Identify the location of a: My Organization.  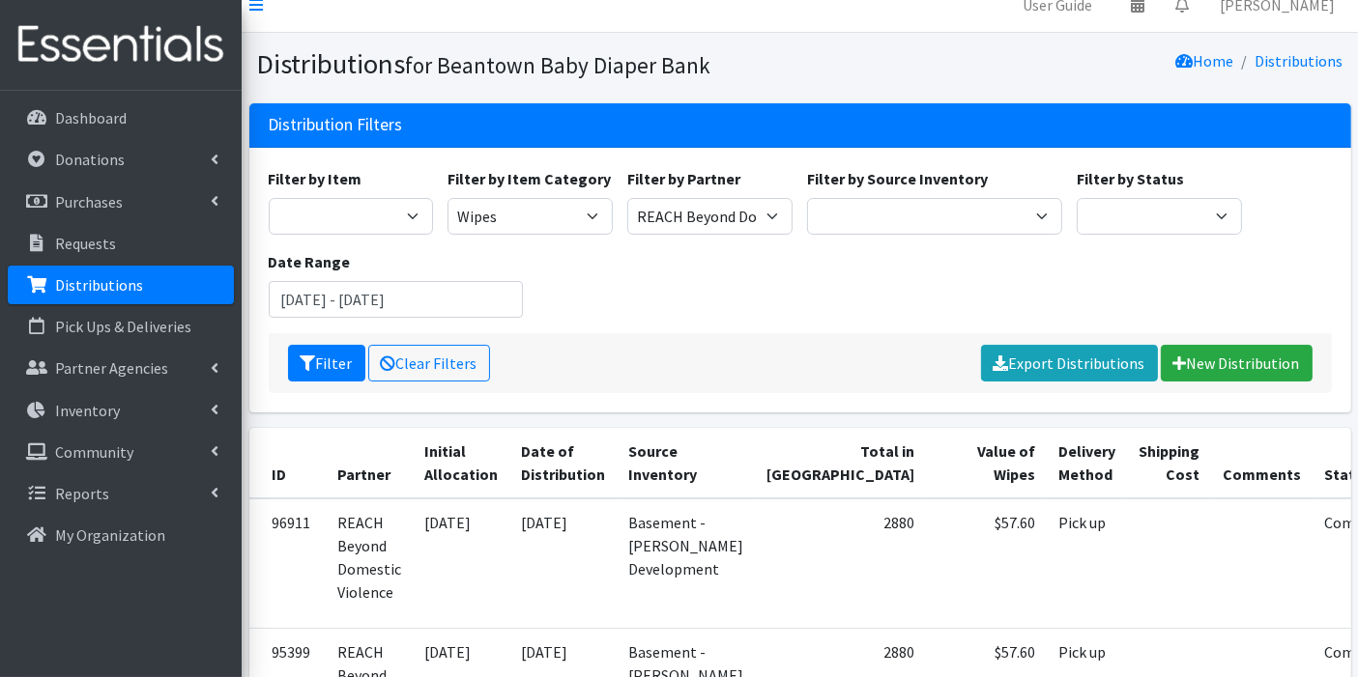
(121, 535).